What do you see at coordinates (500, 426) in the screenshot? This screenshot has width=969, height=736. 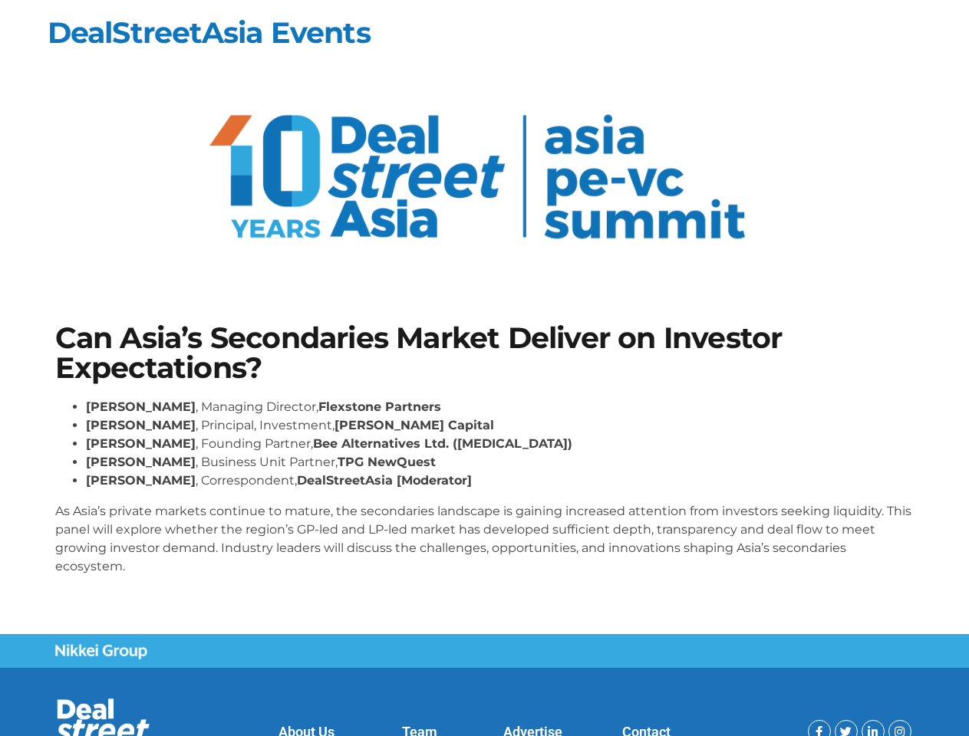 I see `li: , Principal, Investment,` at bounding box center [500, 426].